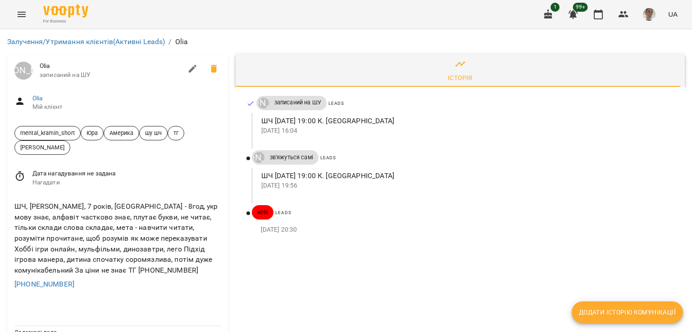  I want to click on span: Olia, so click(111, 66).